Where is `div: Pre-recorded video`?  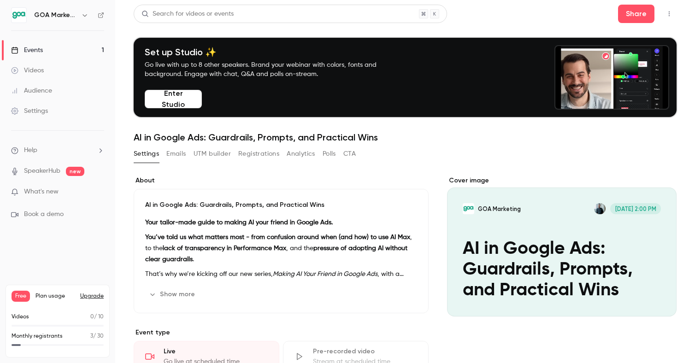
div: Pre-recorded video is located at coordinates (365, 351).